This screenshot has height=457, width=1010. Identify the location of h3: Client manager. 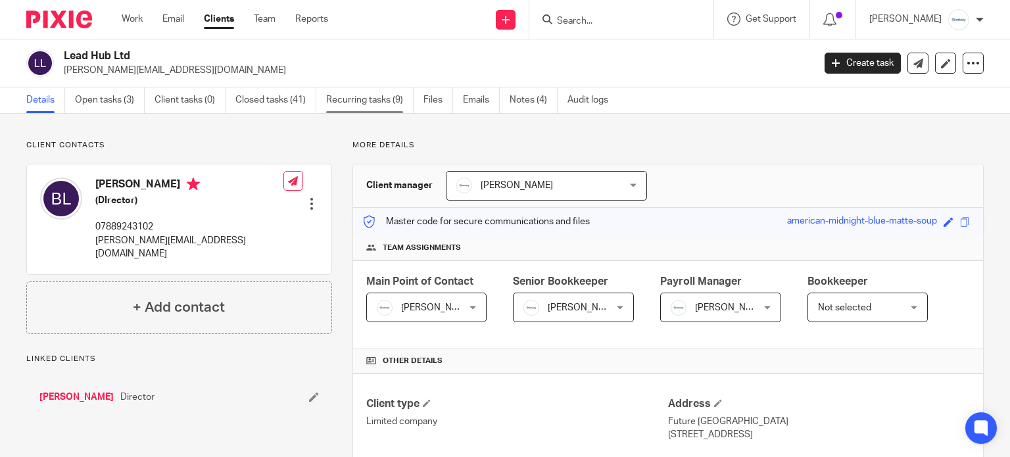
(399, 185).